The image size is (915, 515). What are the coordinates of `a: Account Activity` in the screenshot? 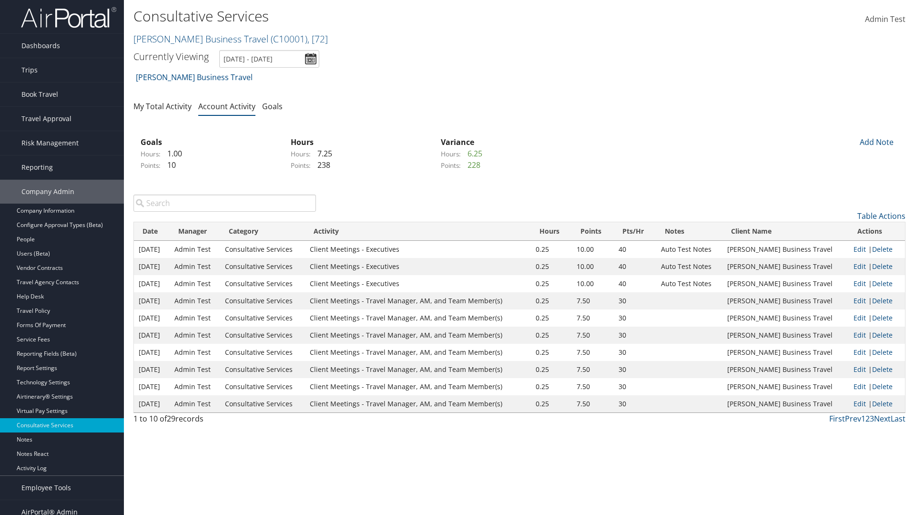 It's located at (227, 106).